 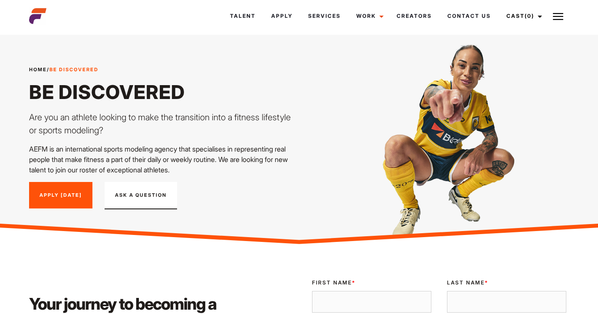 What do you see at coordinates (414, 16) in the screenshot?
I see `a: Creators` at bounding box center [414, 16].